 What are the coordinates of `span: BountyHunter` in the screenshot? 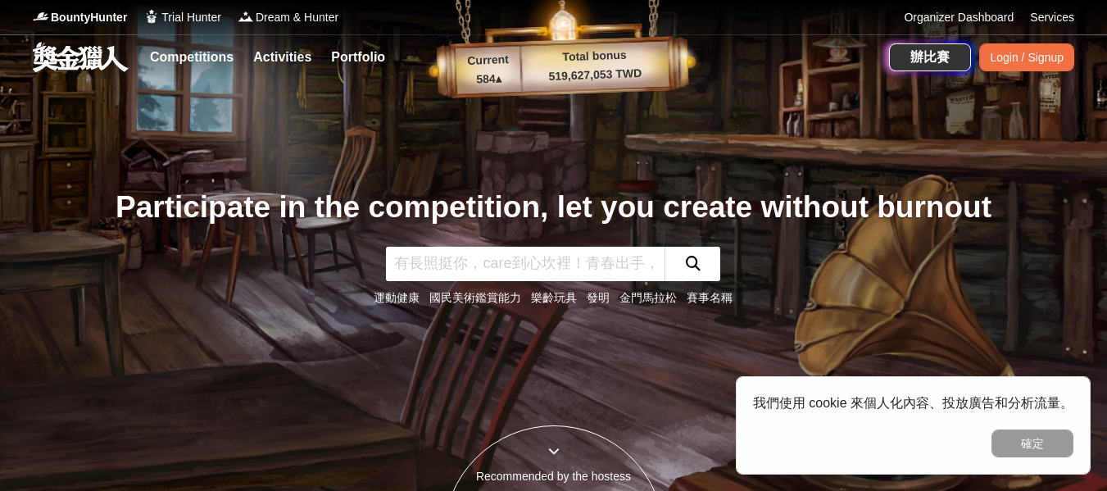 It's located at (89, 17).